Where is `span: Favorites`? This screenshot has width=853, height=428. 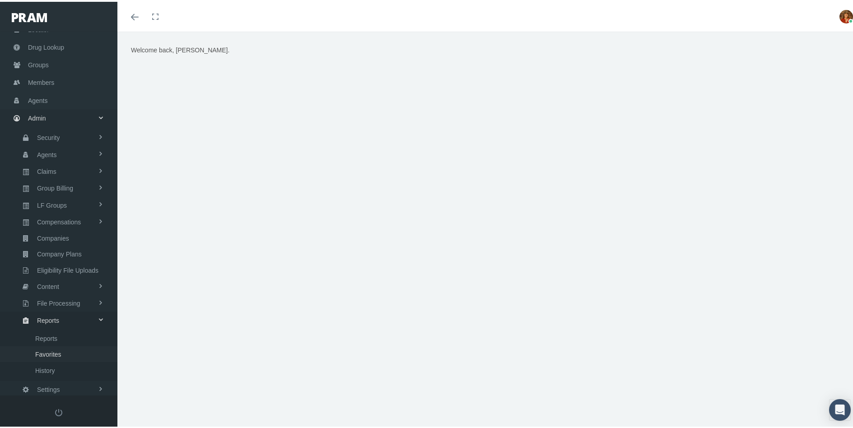 span: Favorites is located at coordinates (48, 353).